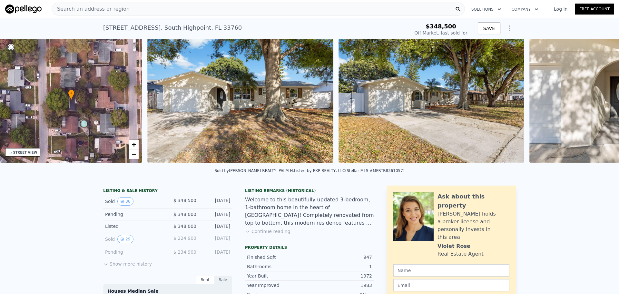 The width and height of the screenshot is (619, 294). Describe the element at coordinates (341, 276) in the screenshot. I see `div: 1972` at that location.